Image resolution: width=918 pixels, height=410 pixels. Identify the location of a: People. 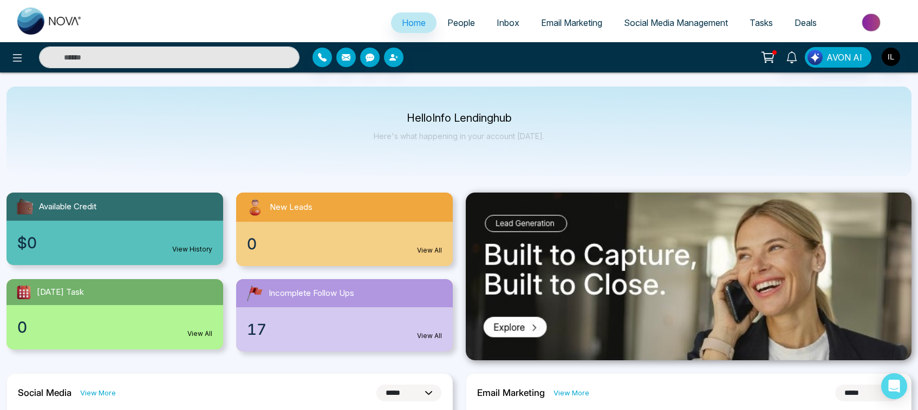
(461, 23).